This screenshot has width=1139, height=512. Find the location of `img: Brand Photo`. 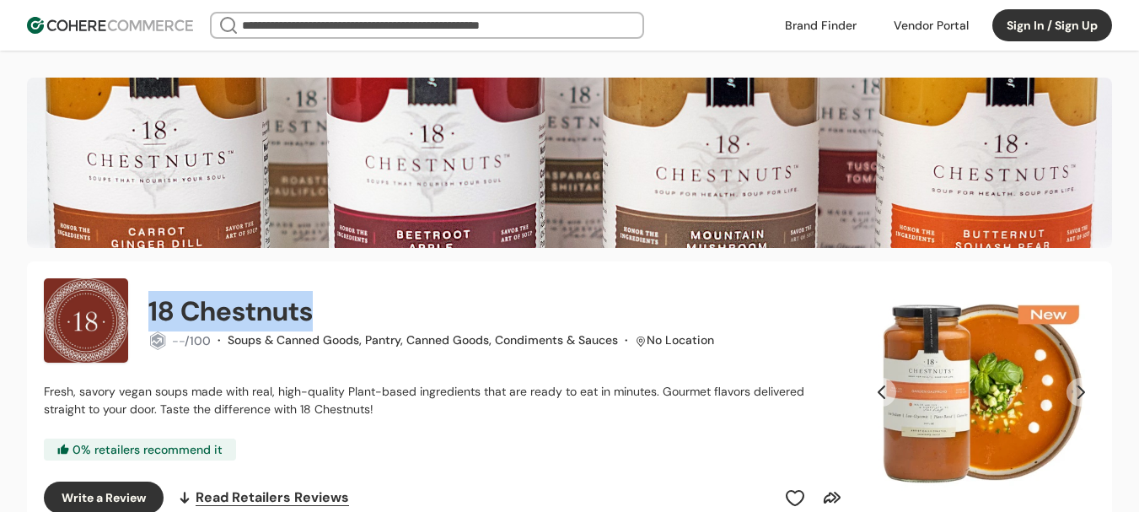

img: Brand Photo is located at coordinates (86, 320).